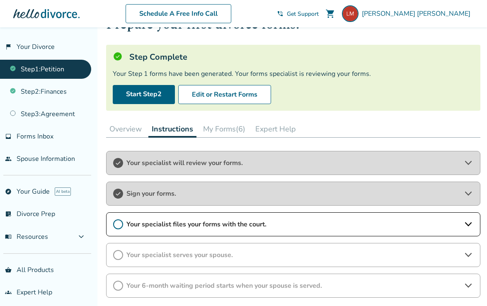  I want to click on a: Start Step2, so click(144, 95).